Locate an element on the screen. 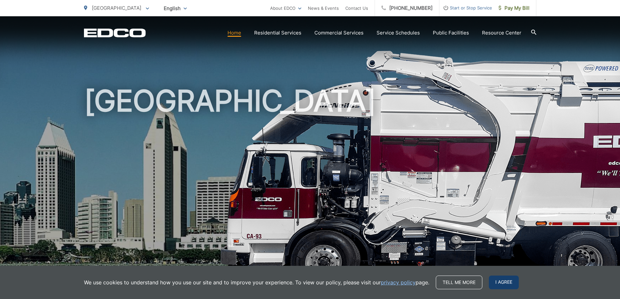 This screenshot has width=620, height=299. a: Home is located at coordinates (234, 33).